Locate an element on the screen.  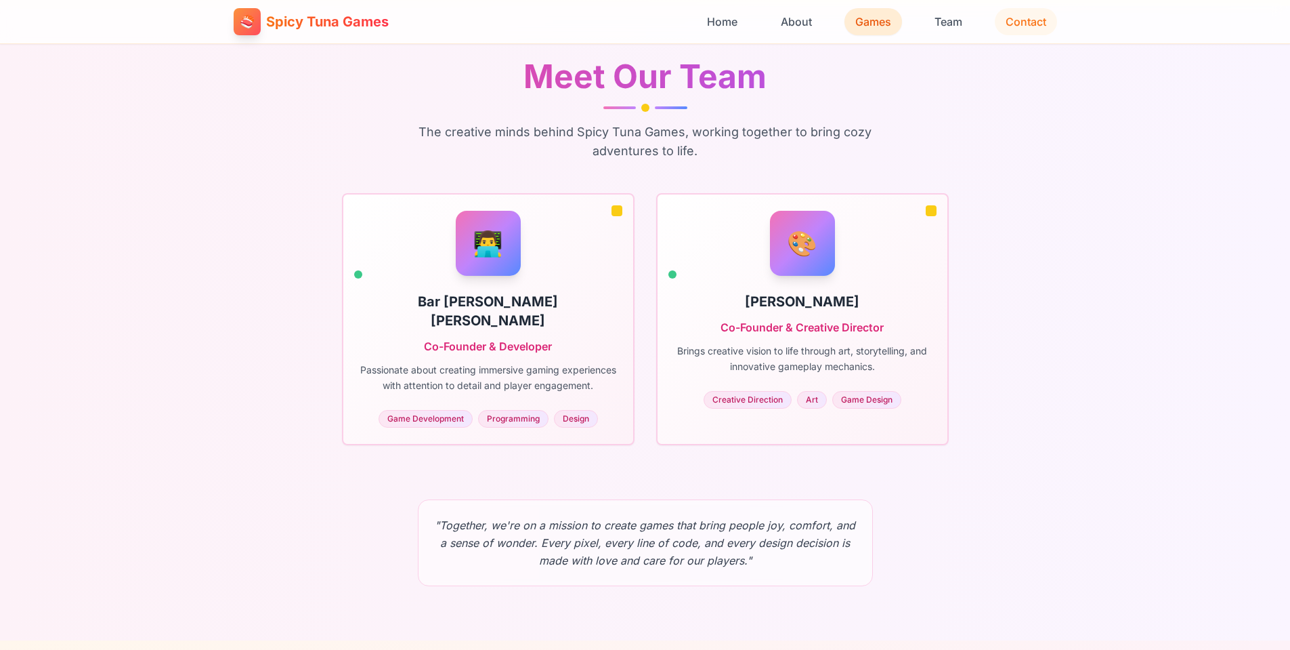
p: Brings creative vision to life through art, storytelling, and innovative gameplay mechanics. is located at coordinates (803, 359).